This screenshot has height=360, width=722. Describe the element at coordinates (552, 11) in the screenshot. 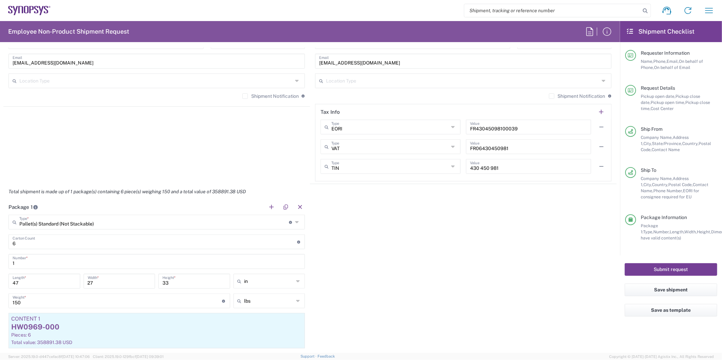

I see `input: Shipment, tracking or reference number` at that location.